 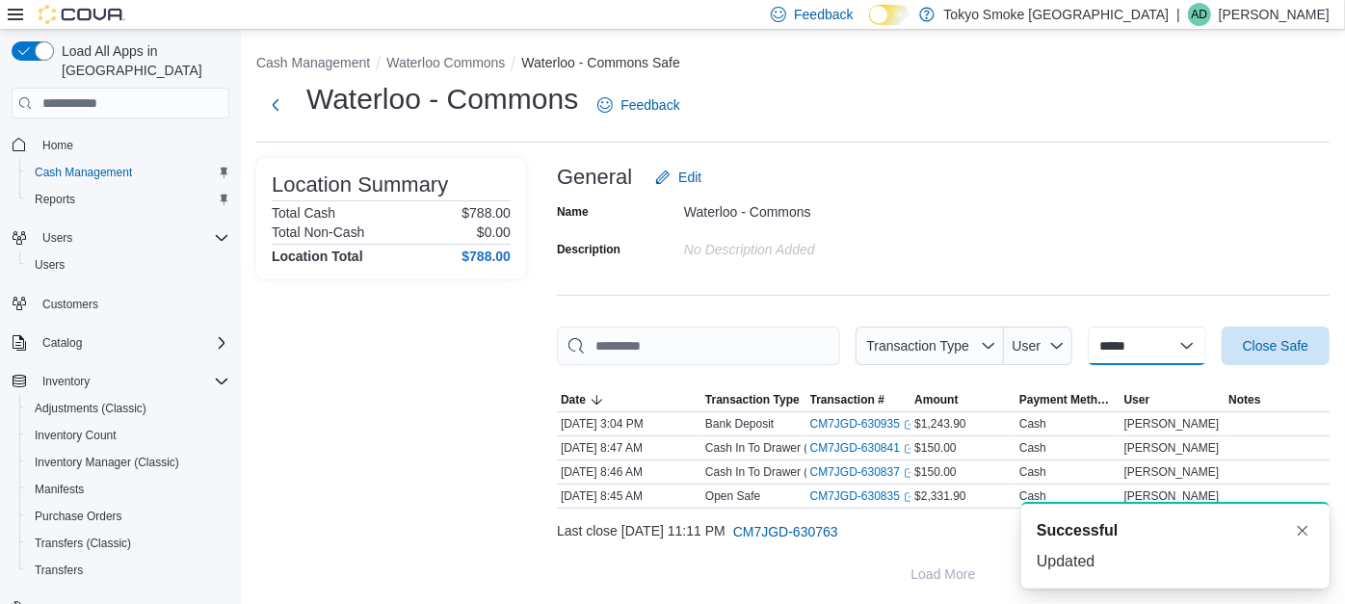 What do you see at coordinates (699, 346) in the screenshot?
I see `input: This is a search bar. As you type, the results lower in the page will automatically filter.` at bounding box center [699, 346].